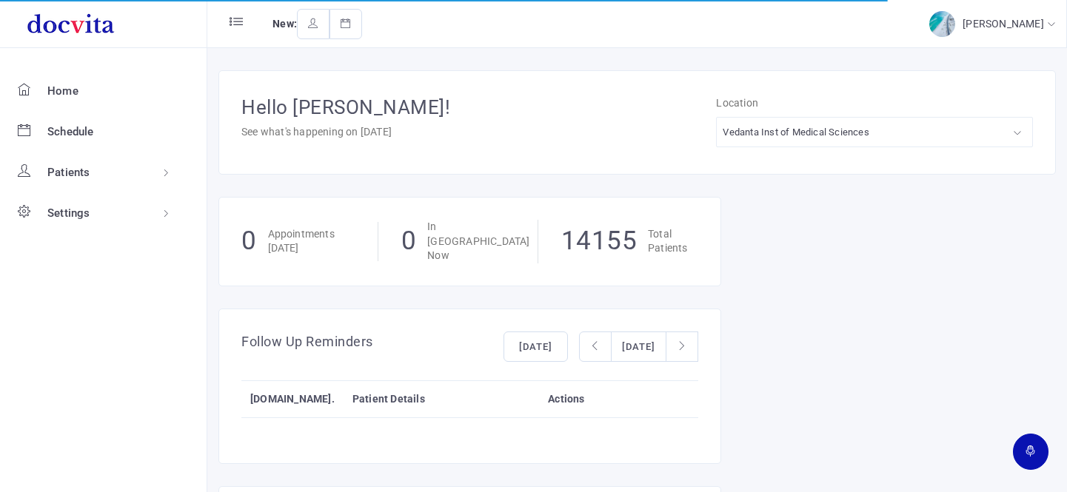 This screenshot has height=492, width=1067. Describe the element at coordinates (875, 103) in the screenshot. I see `p: Location` at that location.